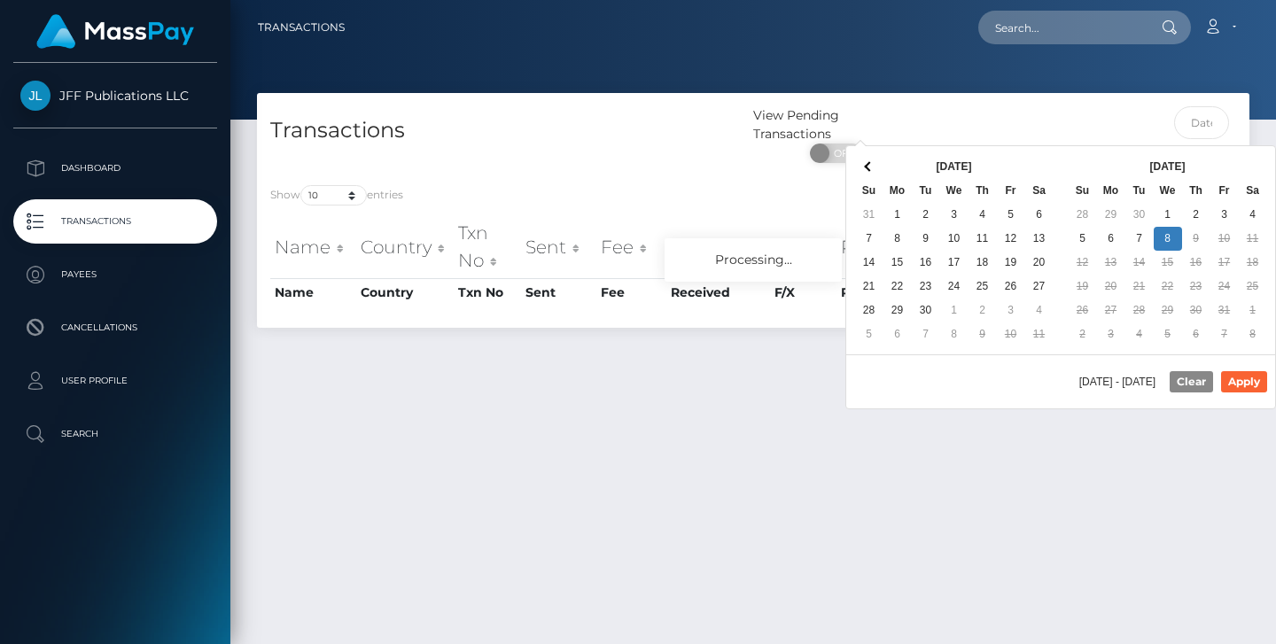  I want to click on p: Cancellations, so click(115, 328).